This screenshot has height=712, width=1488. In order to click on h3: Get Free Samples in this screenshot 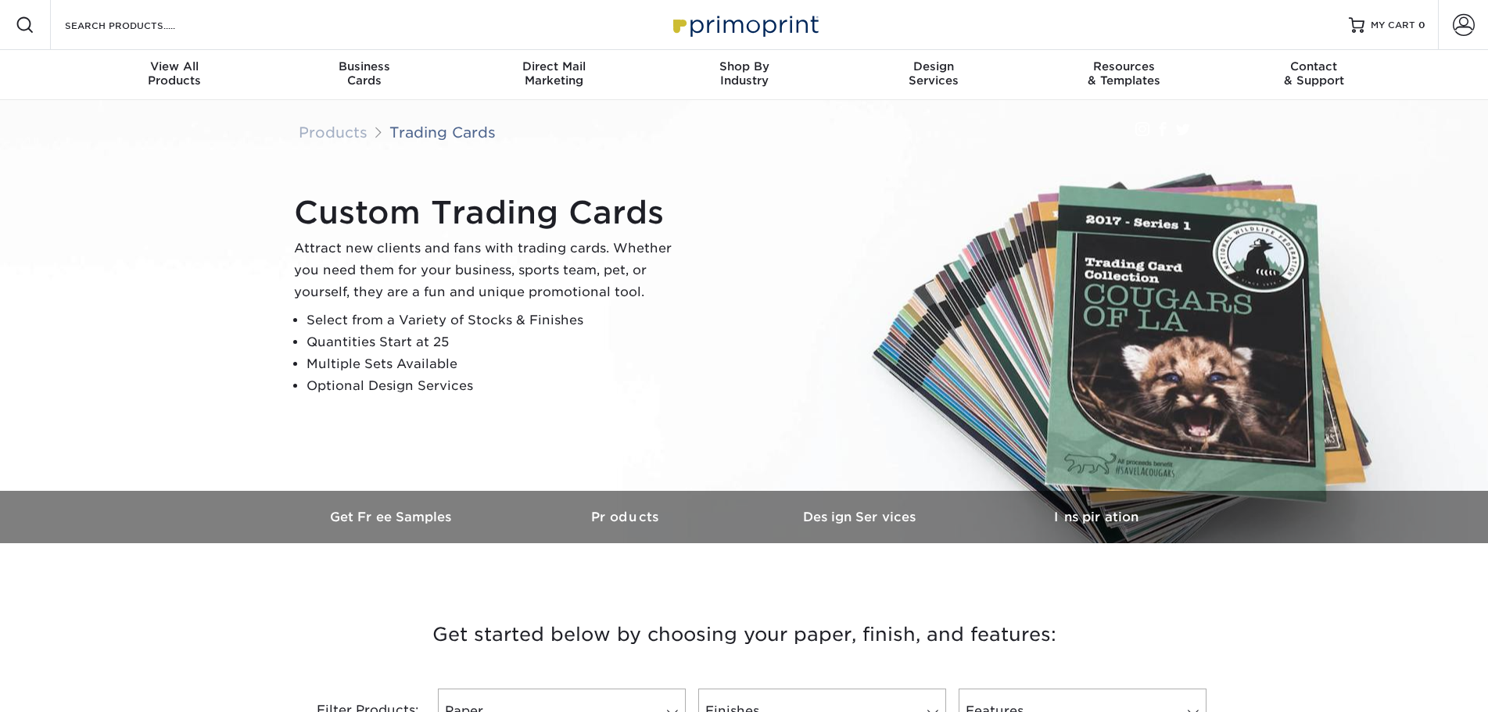, I will do `click(393, 517)`.